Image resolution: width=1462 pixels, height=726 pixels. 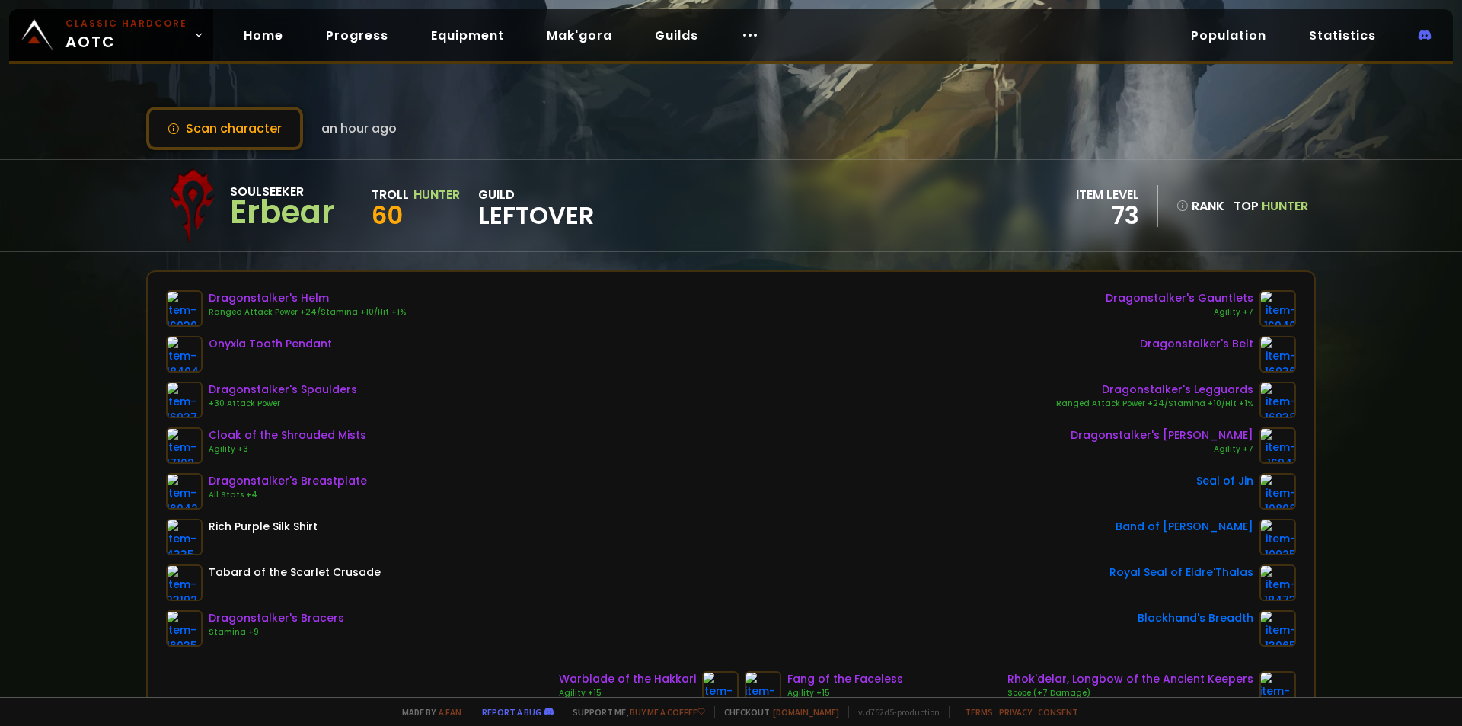 I want to click on a: Equipment, so click(x=468, y=35).